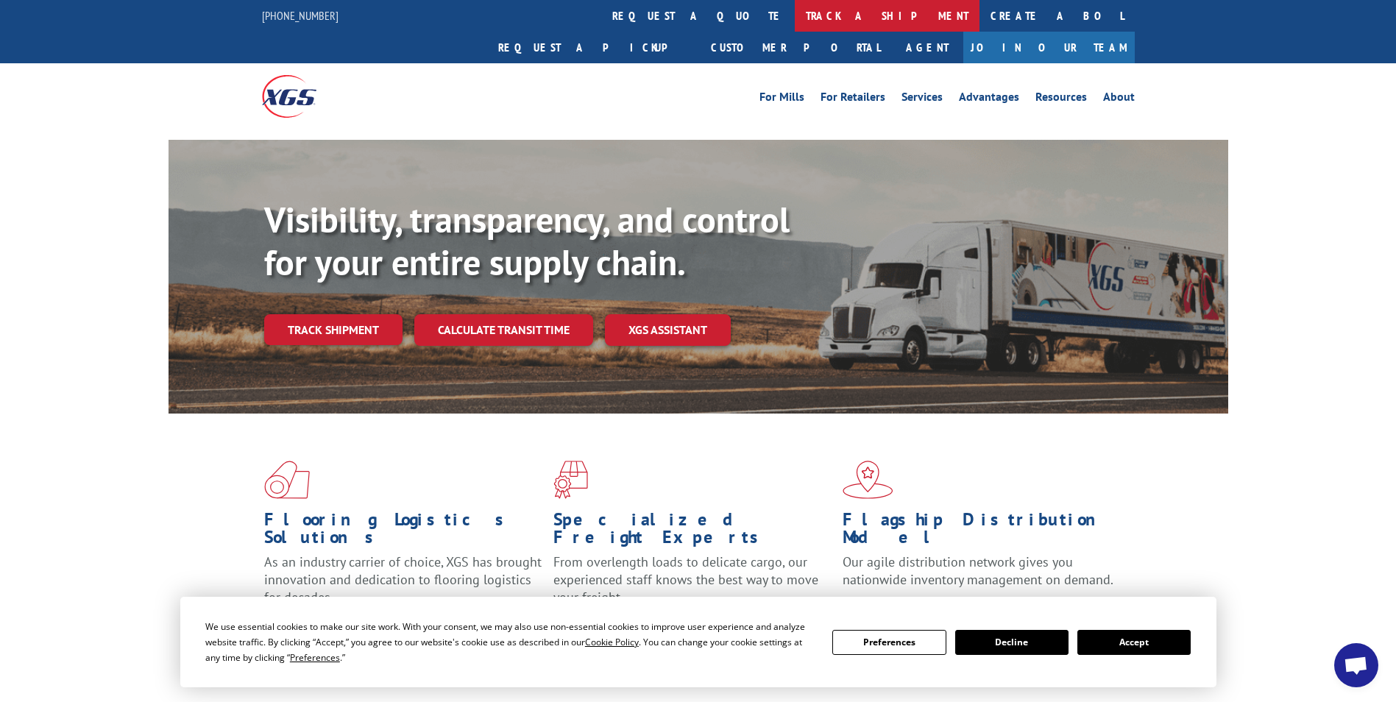 This screenshot has height=702, width=1396. Describe the element at coordinates (571, 480) in the screenshot. I see `img: xgs-icon-focused-on-flooring-red` at that location.